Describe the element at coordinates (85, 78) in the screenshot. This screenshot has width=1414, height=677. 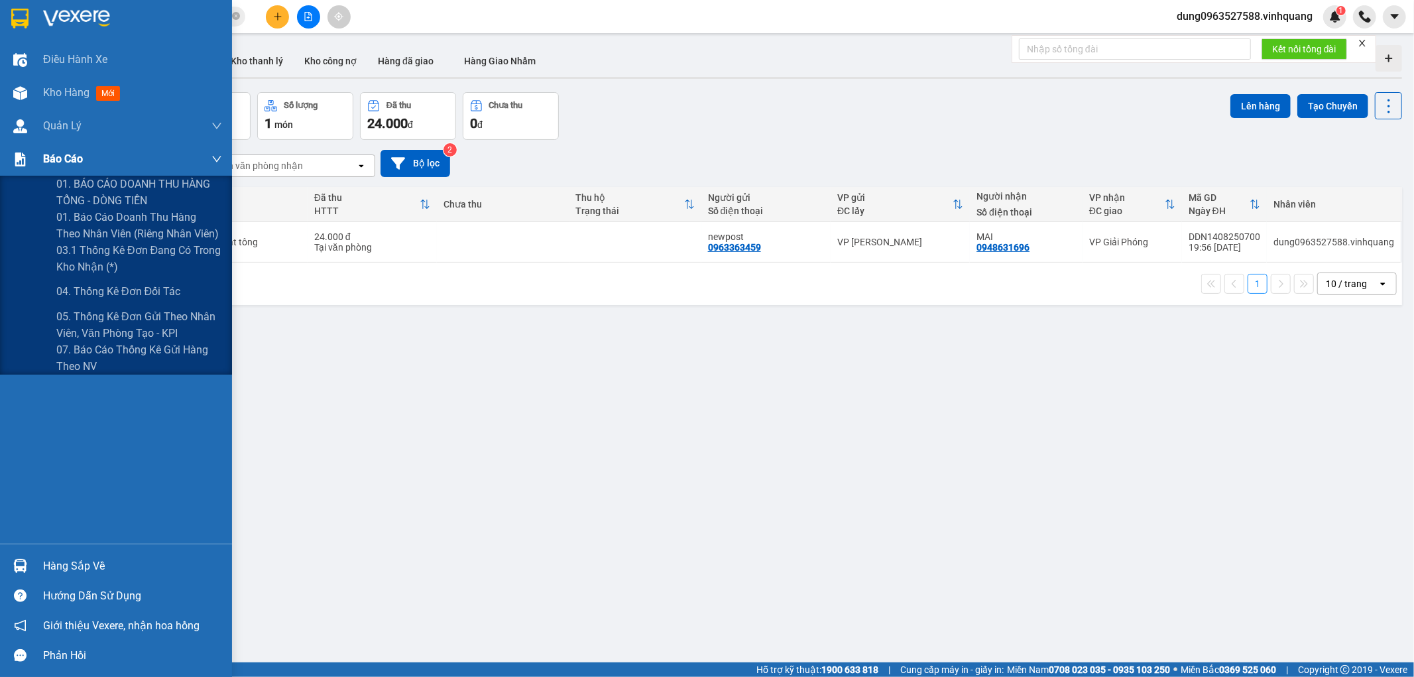
I see `span: Website` at that location.